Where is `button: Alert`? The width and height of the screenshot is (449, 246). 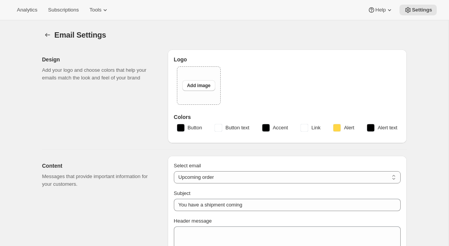 button: Alert is located at coordinates (343, 128).